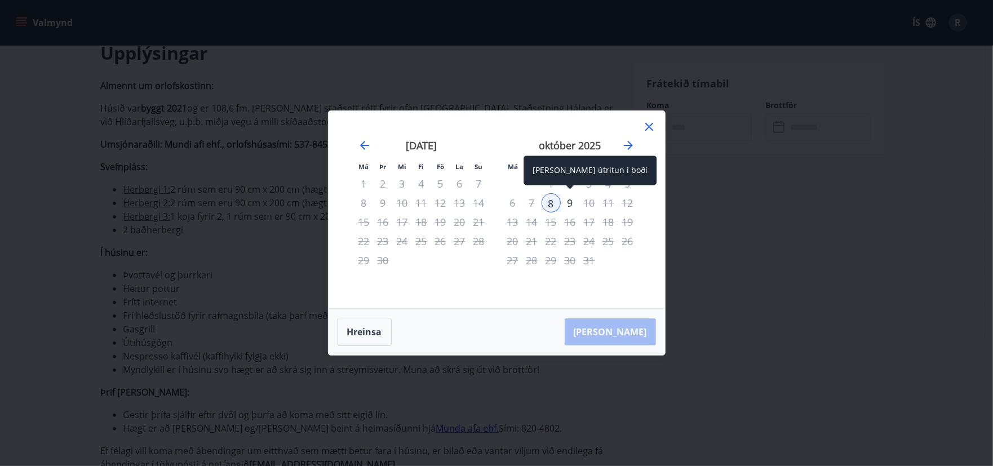  What do you see at coordinates (460, 203) in the screenshot?
I see `td: Not available. laugardagur, 13. september 2025` at bounding box center [460, 203].